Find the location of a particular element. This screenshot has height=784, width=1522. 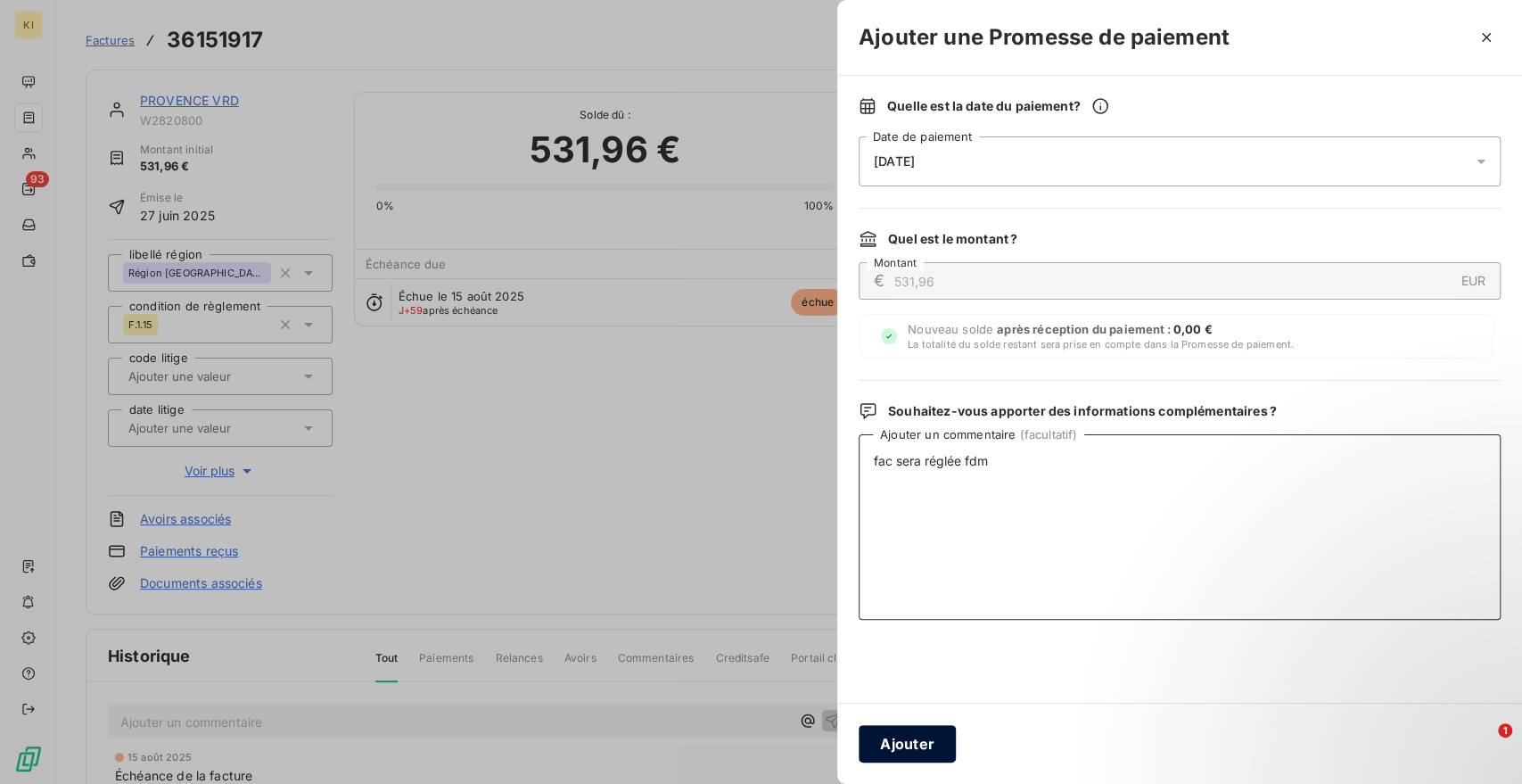

button: Ajouter is located at coordinates (907, 744).